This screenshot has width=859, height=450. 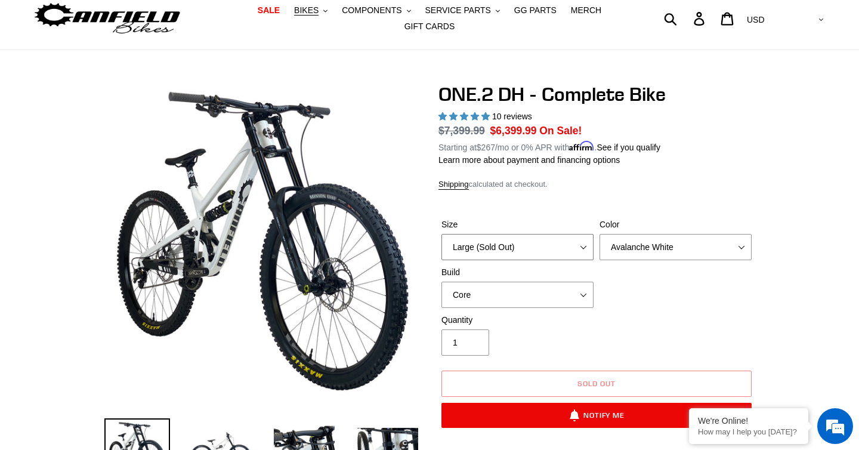 I want to click on span: 10 reviews, so click(x=512, y=116).